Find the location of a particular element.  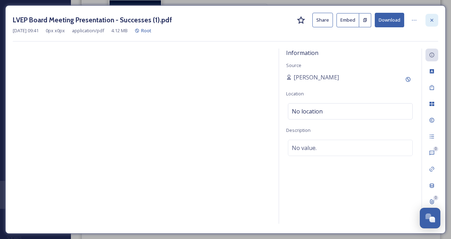

span: Description is located at coordinates (298, 130).